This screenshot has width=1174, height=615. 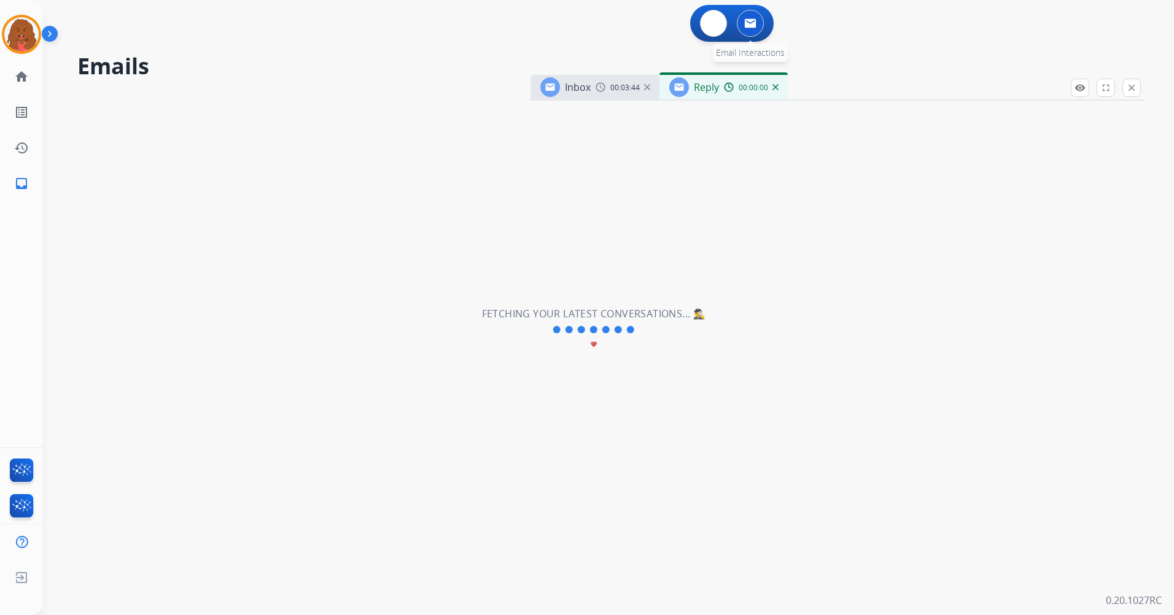 I want to click on mat-icon: close, so click(x=1131, y=88).